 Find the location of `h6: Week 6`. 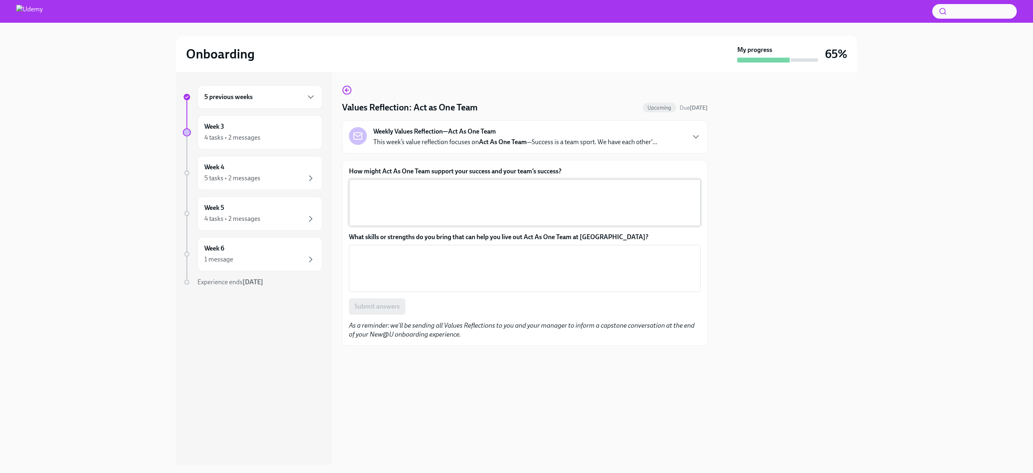

h6: Week 6 is located at coordinates (214, 249).